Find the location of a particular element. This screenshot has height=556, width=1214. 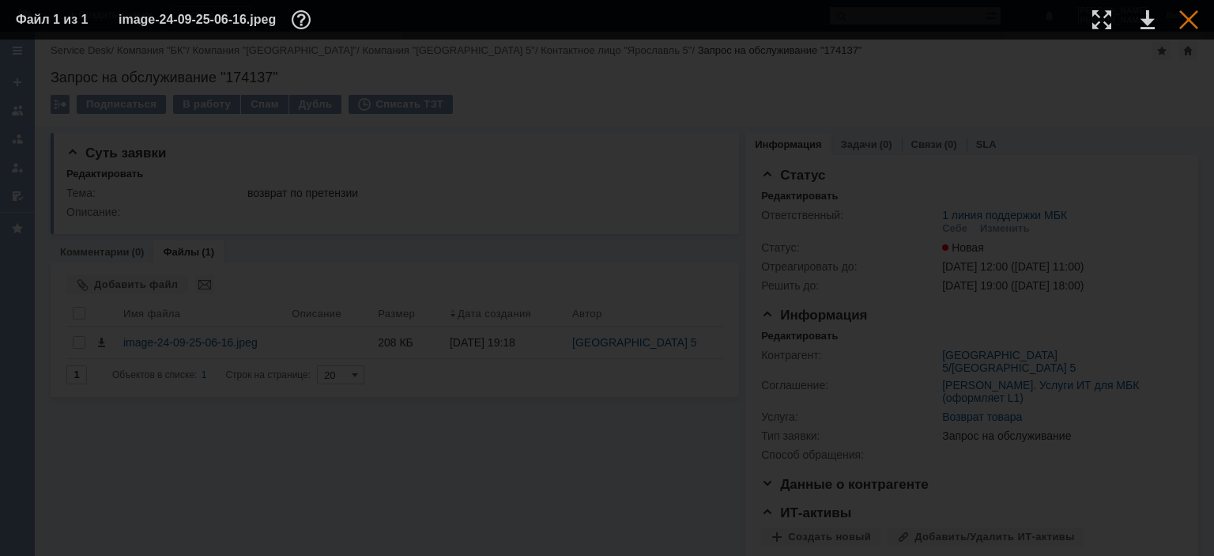

div: Закрыть окно (Esc) is located at coordinates (1189, 20).